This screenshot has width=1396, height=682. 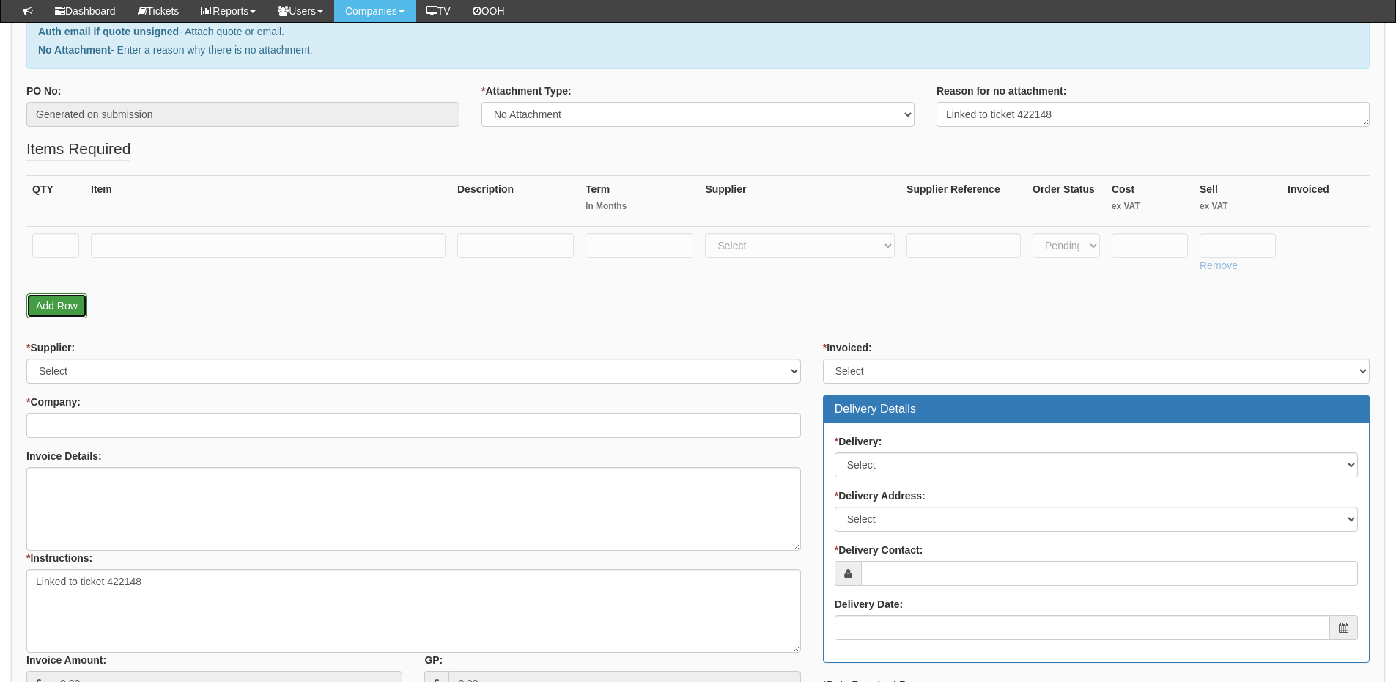 I want to click on th: QTY, so click(x=56, y=201).